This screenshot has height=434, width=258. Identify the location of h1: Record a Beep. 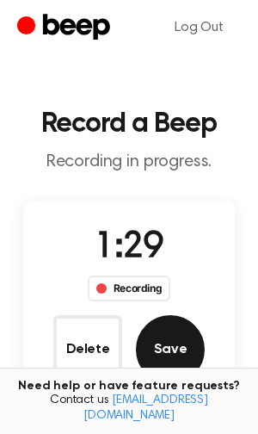
(129, 124).